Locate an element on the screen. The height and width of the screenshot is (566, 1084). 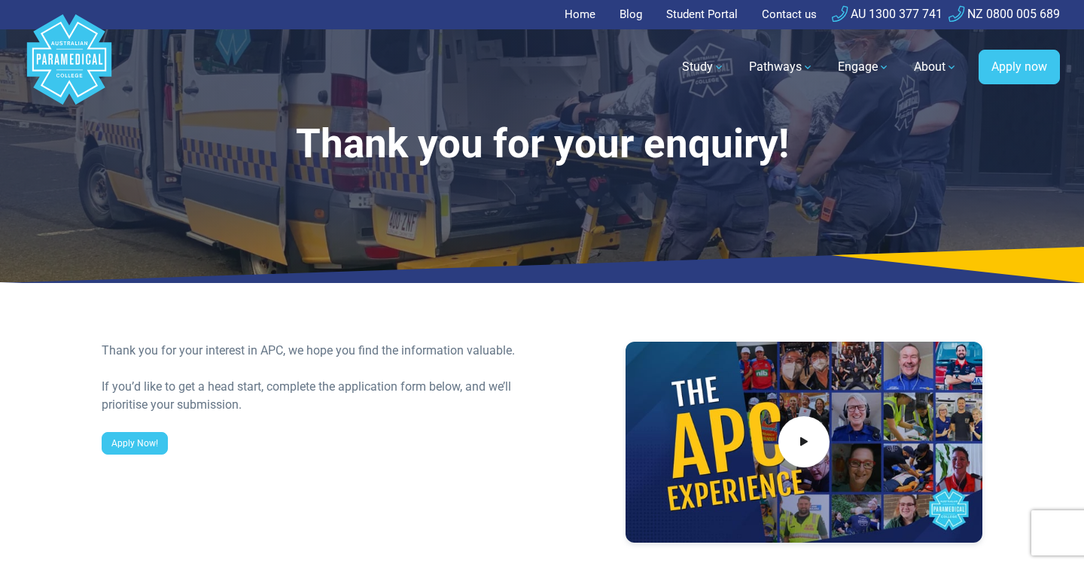
a: Engage is located at coordinates (863, 67).